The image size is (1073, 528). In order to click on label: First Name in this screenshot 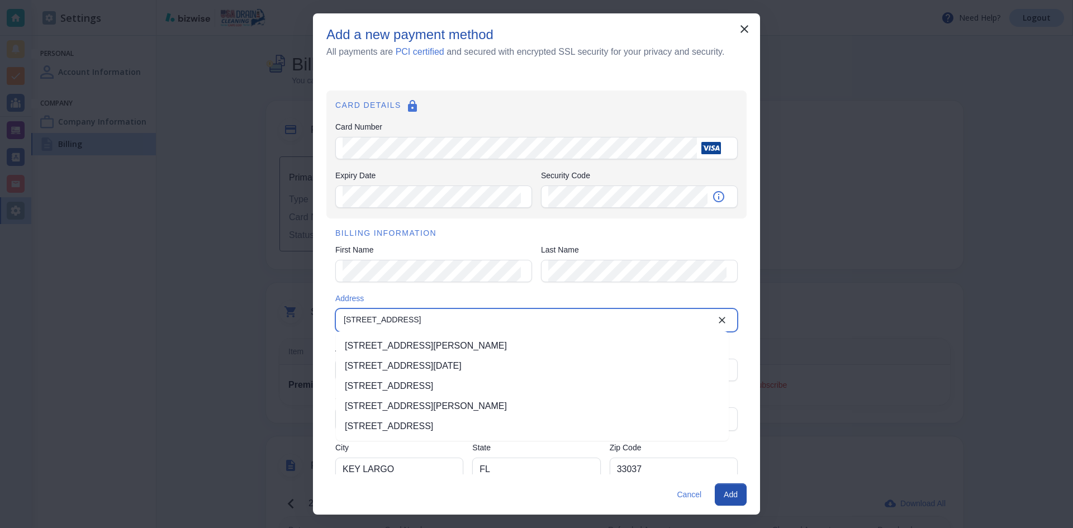, I will do `click(434, 250)`.